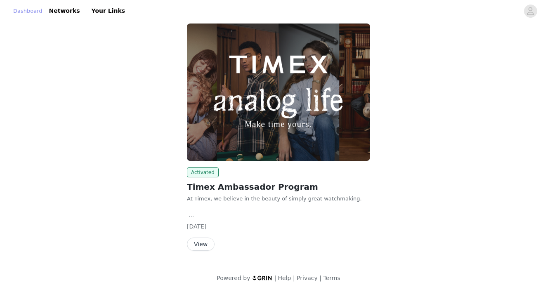 This screenshot has width=557, height=292. I want to click on a: View, so click(200, 244).